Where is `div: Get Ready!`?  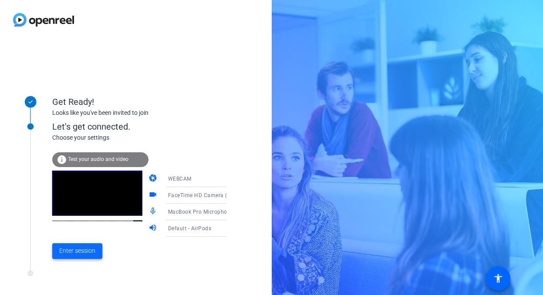 div: Get Ready! is located at coordinates (139, 102).